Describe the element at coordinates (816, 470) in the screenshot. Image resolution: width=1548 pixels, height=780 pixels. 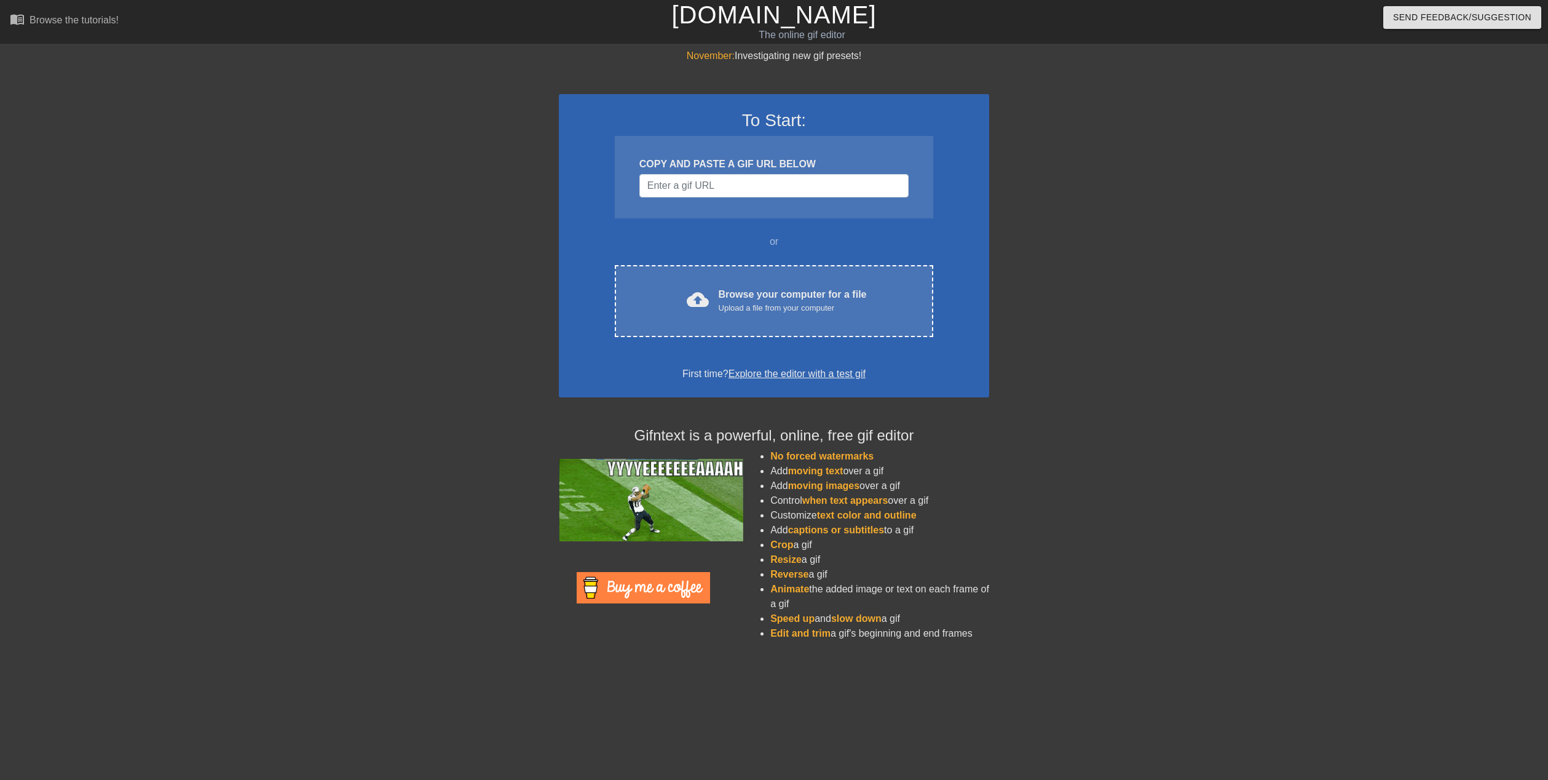
I see `span: moving text` at that location.